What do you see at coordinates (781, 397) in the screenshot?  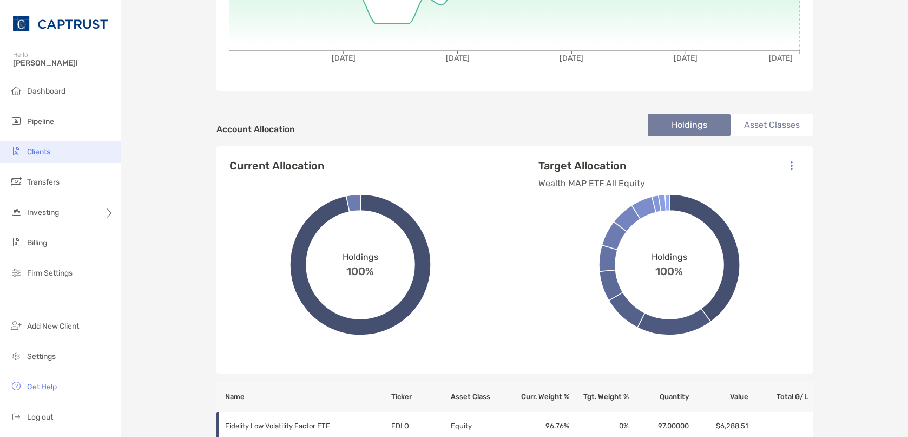 I see `th: Total G/L` at bounding box center [781, 397].